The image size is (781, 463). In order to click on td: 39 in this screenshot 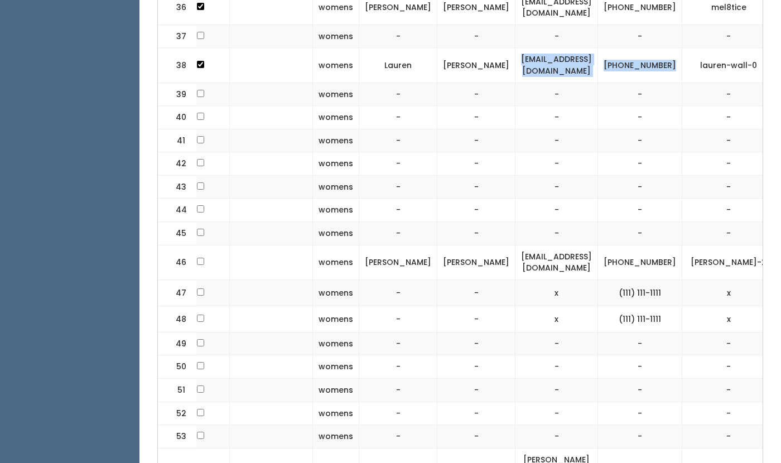, I will do `click(177, 94)`.